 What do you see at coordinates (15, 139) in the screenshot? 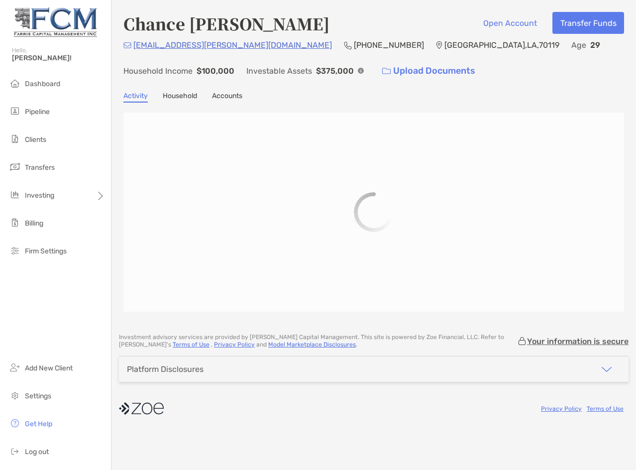
I see `img: clients icon` at bounding box center [15, 139].